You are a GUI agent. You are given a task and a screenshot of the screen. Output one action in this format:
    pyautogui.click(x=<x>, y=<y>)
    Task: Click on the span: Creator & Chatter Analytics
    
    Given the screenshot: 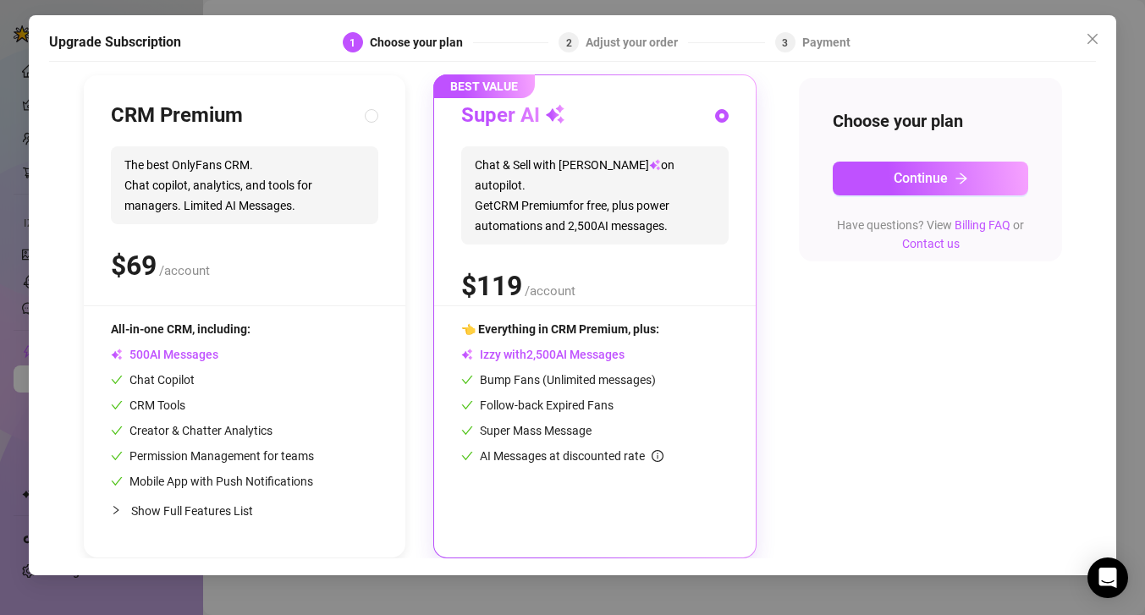 What is the action you would take?
    pyautogui.click(x=191, y=431)
    